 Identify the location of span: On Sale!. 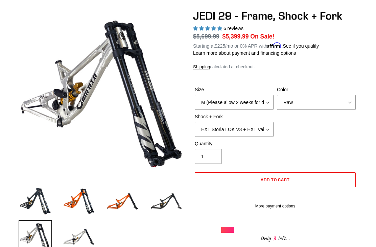
(262, 36).